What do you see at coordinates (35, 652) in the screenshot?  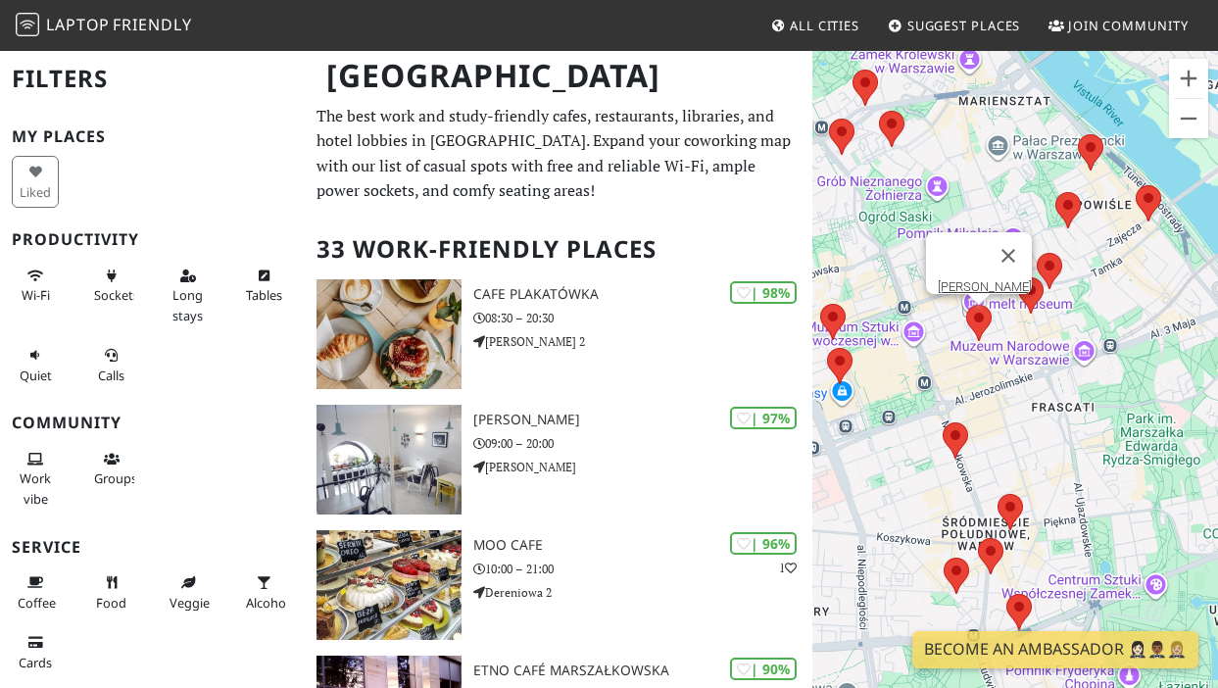 I see `button: Cards` at bounding box center [35, 652].